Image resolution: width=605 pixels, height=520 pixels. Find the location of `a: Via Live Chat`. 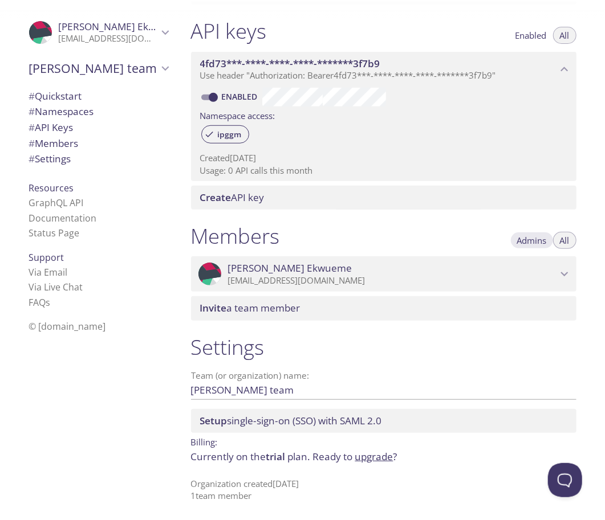

a: Via Live Chat is located at coordinates (56, 287).